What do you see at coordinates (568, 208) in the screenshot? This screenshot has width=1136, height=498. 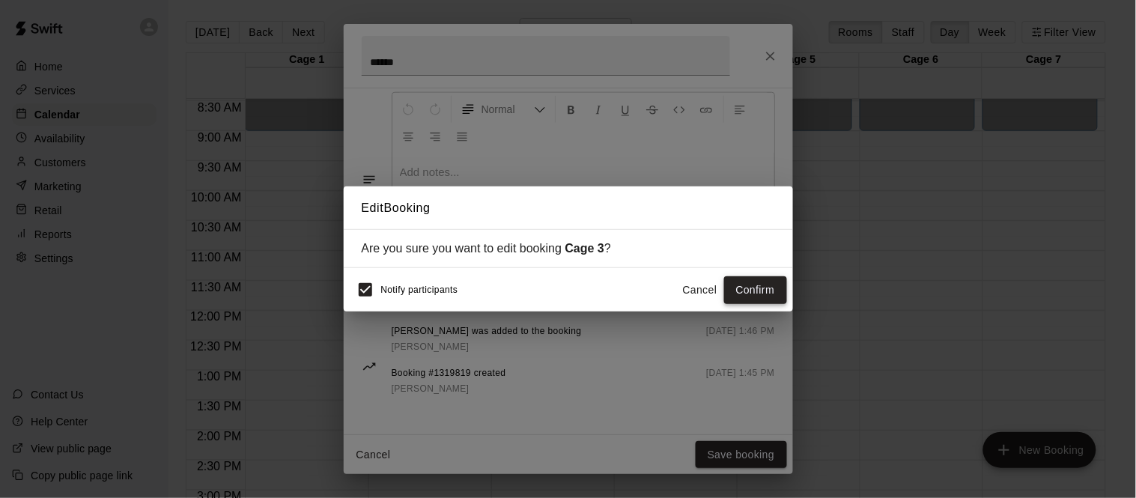 I see `h2: Edit Booking` at bounding box center [568, 208].